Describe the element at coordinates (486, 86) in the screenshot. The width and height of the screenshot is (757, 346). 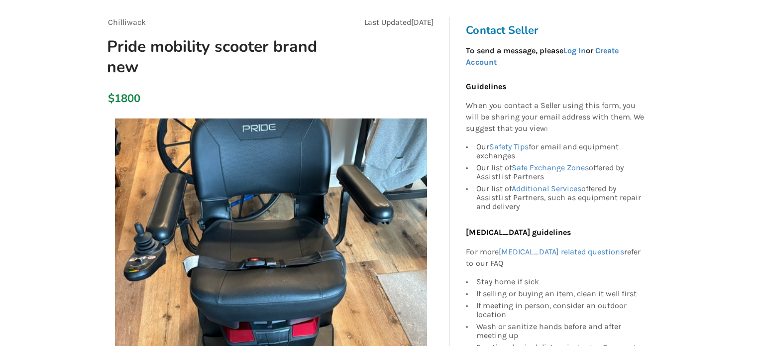
I see `b: Guidelines` at that location.